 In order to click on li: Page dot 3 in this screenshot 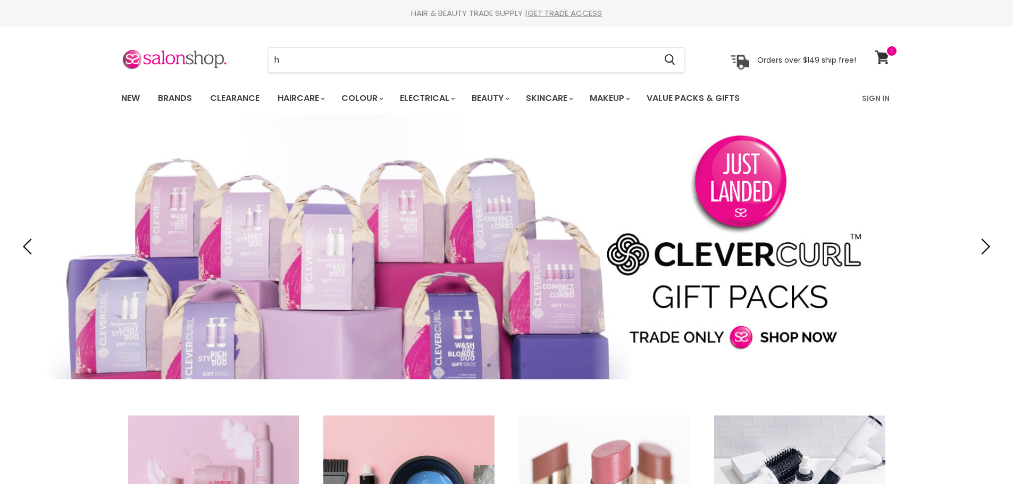, I will do `click(512, 365)`.